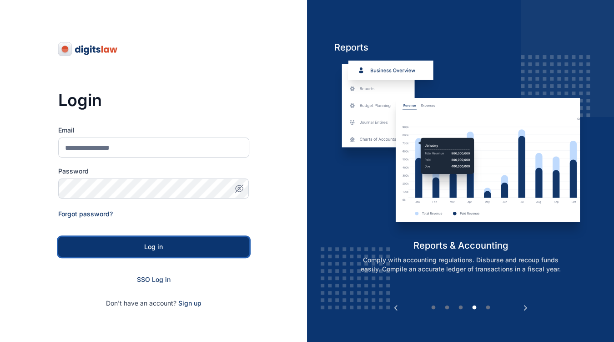 The height and width of the screenshot is (342, 614). Describe the element at coordinates (154, 247) in the screenshot. I see `div: Log in` at that location.